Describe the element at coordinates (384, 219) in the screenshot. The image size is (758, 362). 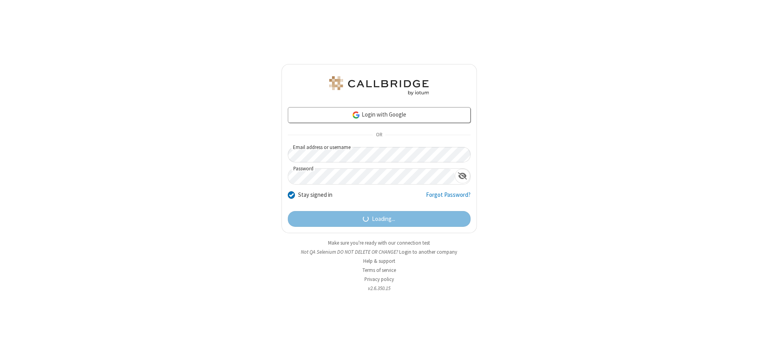
I see `span: Loading...` at that location.